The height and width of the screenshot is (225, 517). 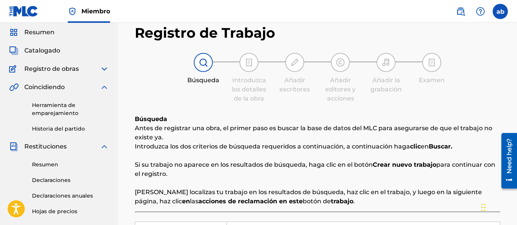 I want to click on strong: Crear nuevo trabajo, so click(x=404, y=164).